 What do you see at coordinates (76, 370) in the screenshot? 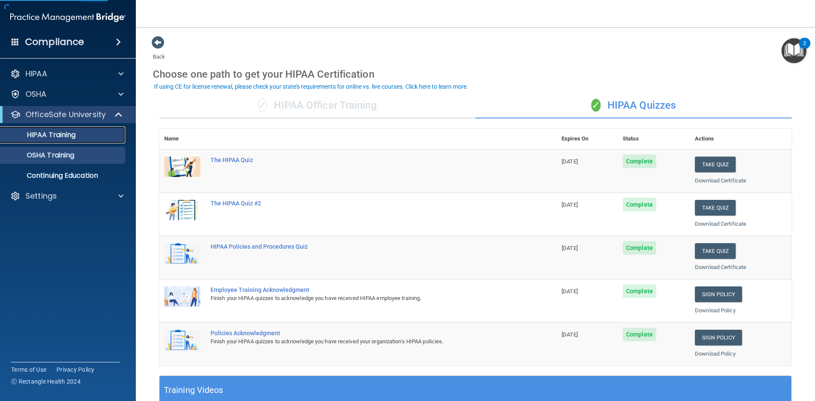
I see `a: Privacy Policy` at bounding box center [76, 370].